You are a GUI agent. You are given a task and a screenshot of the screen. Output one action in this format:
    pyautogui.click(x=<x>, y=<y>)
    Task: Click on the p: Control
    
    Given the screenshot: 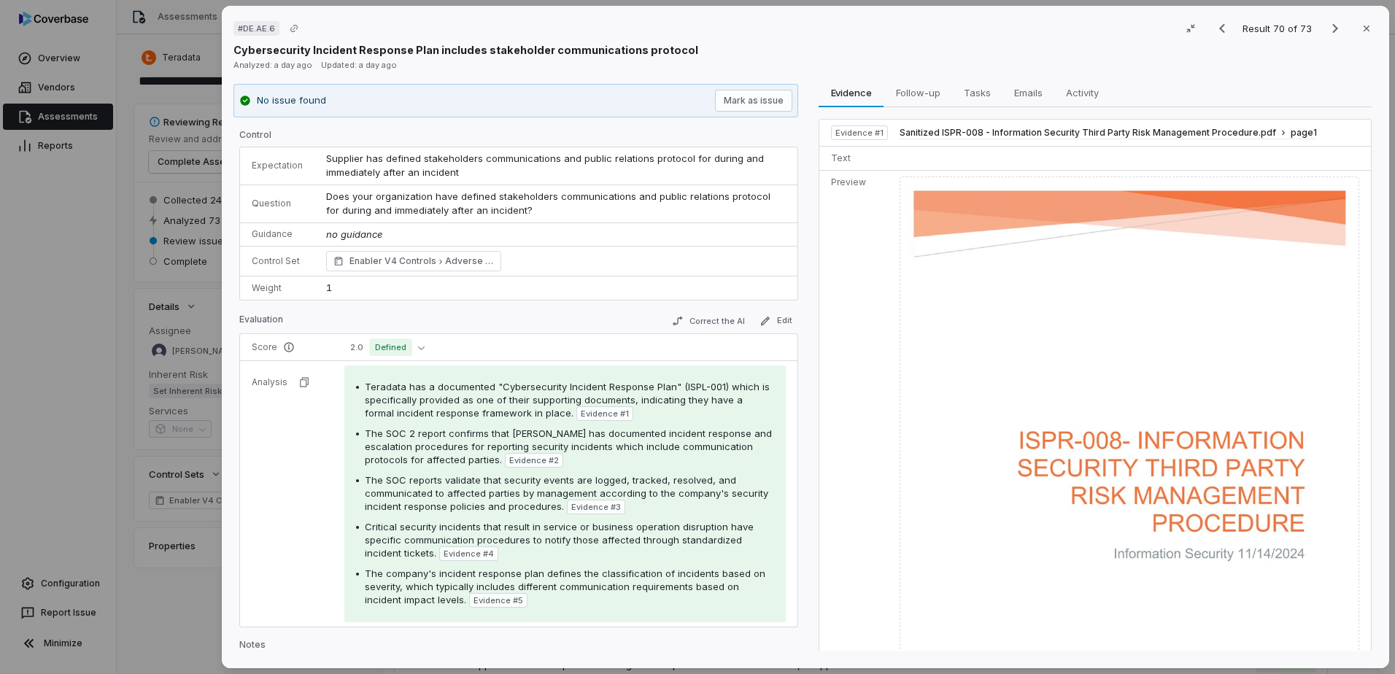 What is the action you would take?
    pyautogui.click(x=519, y=138)
    